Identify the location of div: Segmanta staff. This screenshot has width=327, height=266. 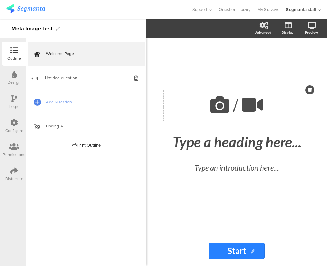
(301, 9).